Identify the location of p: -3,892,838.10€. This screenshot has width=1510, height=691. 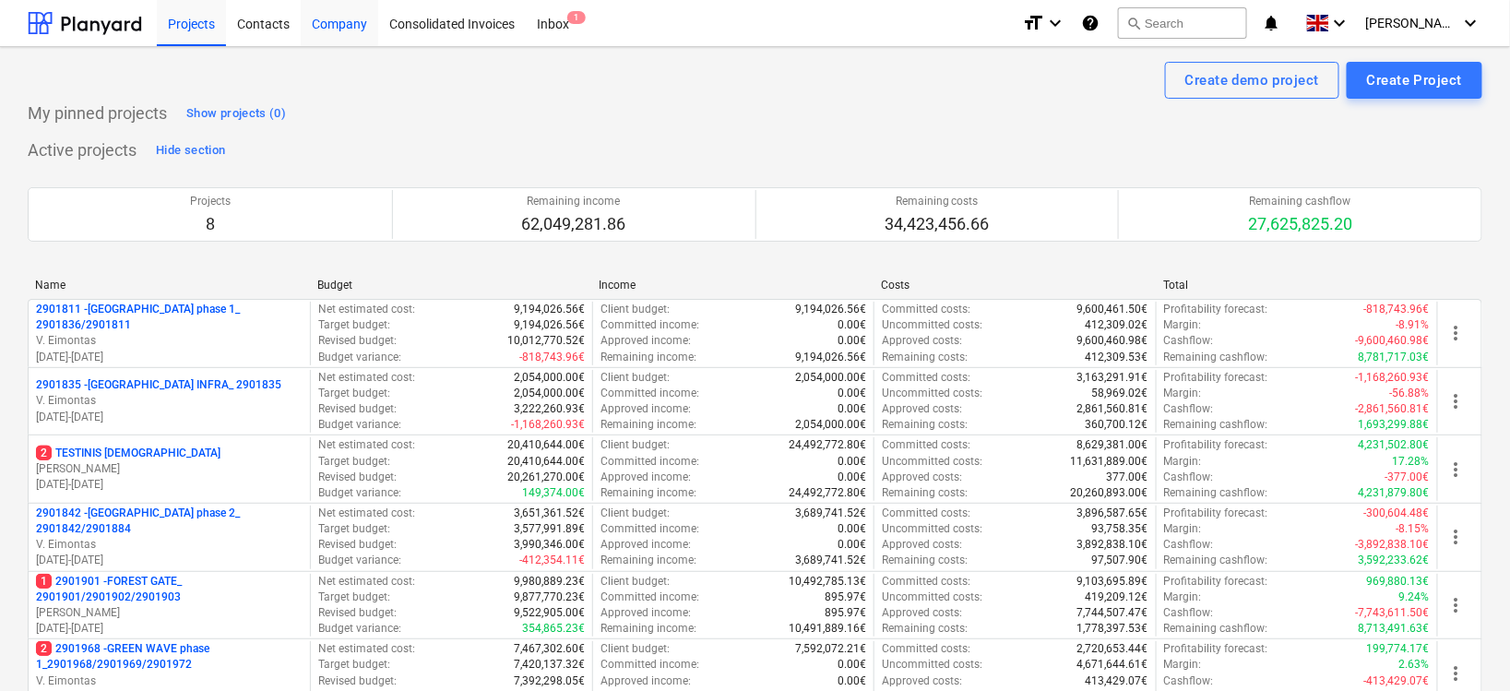
(1392, 544).